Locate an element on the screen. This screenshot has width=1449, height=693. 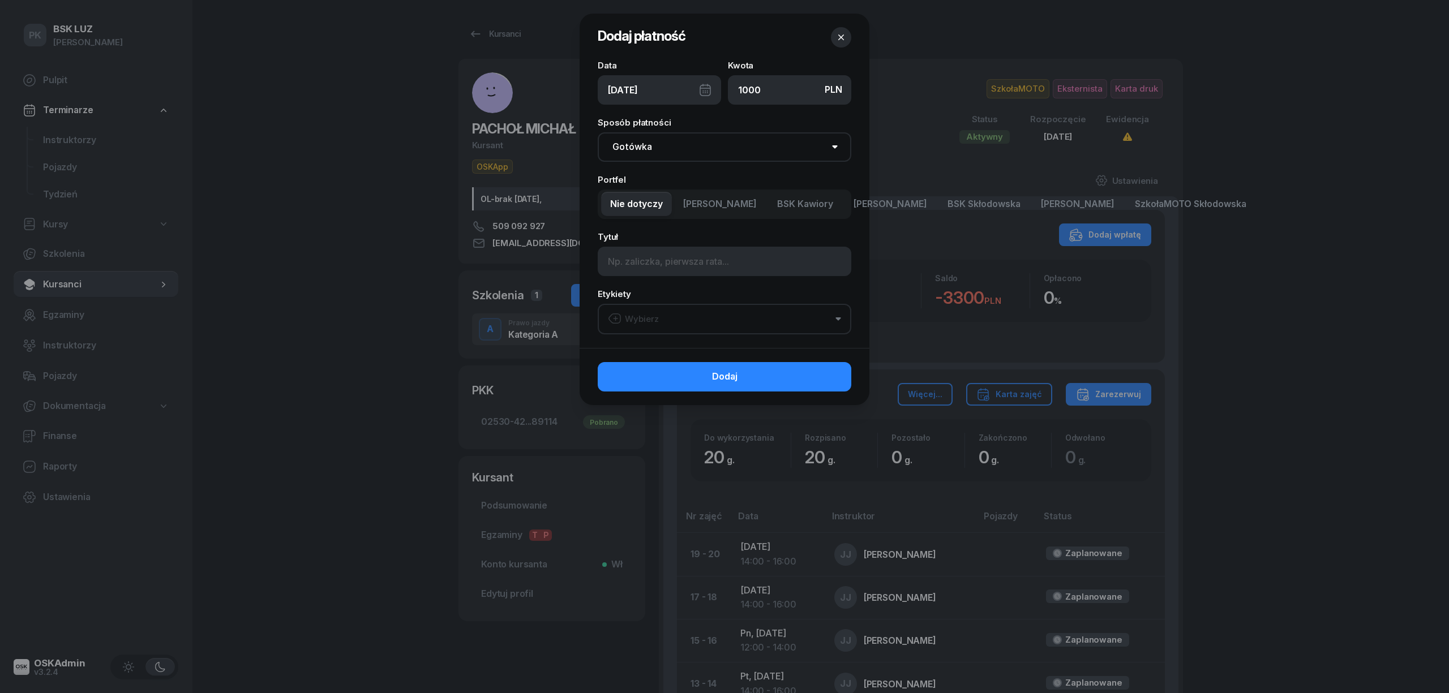
span: BSK Skłodowska is located at coordinates (984, 204).